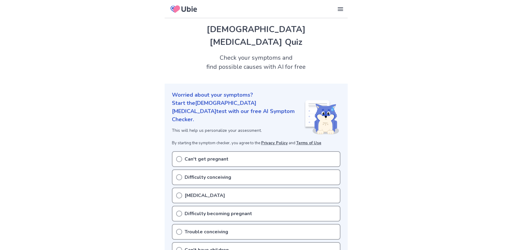 Image resolution: width=512 pixels, height=250 pixels. What do you see at coordinates (238, 130) in the screenshot?
I see `p: This will help us personalize your assessment.` at bounding box center [238, 130].